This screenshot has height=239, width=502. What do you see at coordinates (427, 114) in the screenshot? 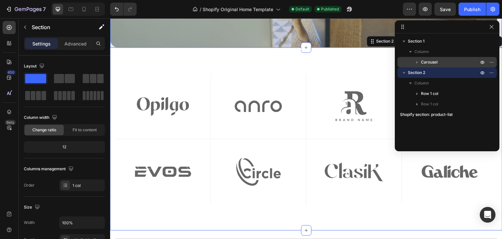
I see `span: Shopify section: product-list` at bounding box center [427, 114].